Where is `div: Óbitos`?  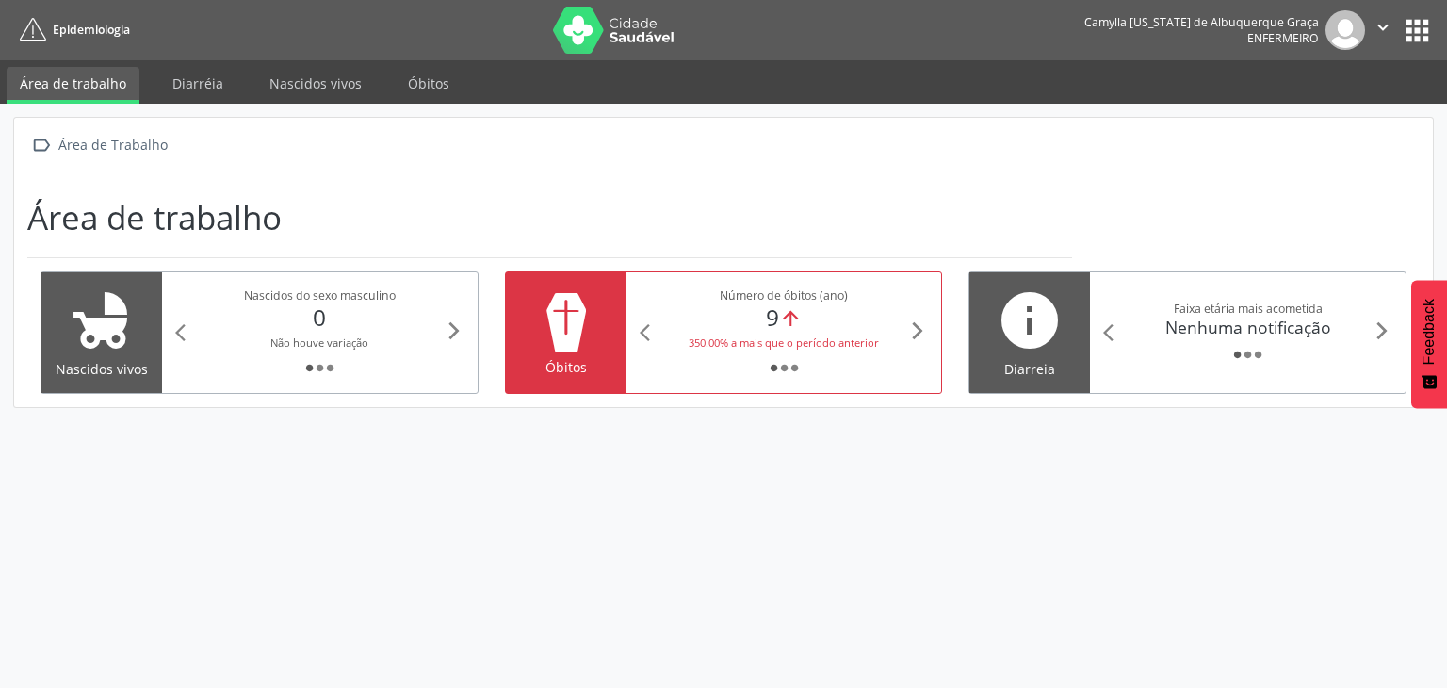
div: Óbitos is located at coordinates (566, 367).